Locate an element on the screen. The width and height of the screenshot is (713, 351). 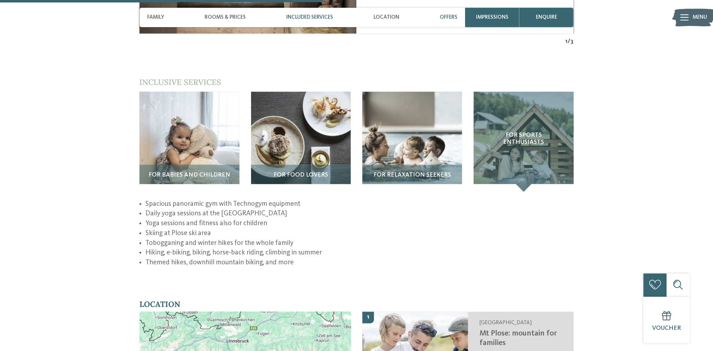
span: Offers is located at coordinates (449, 17).